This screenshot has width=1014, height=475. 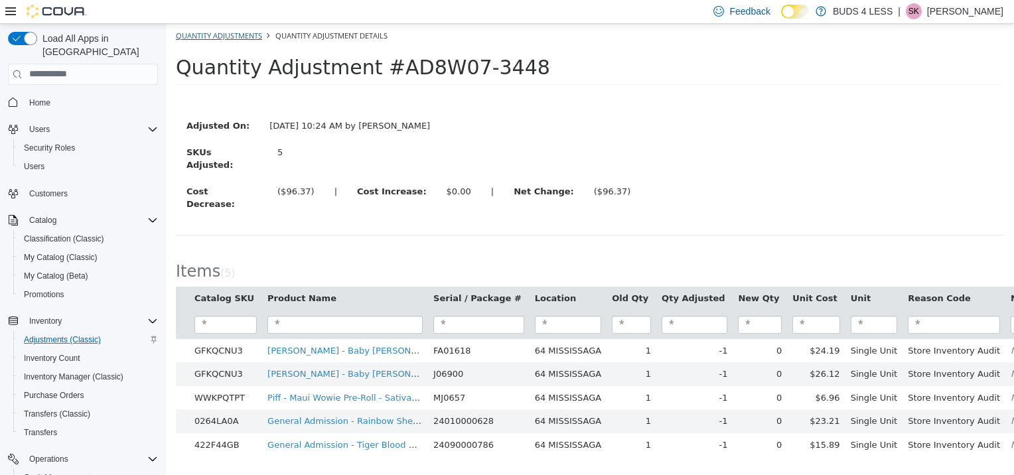 I want to click on button: My Catalog (Classic), so click(x=88, y=258).